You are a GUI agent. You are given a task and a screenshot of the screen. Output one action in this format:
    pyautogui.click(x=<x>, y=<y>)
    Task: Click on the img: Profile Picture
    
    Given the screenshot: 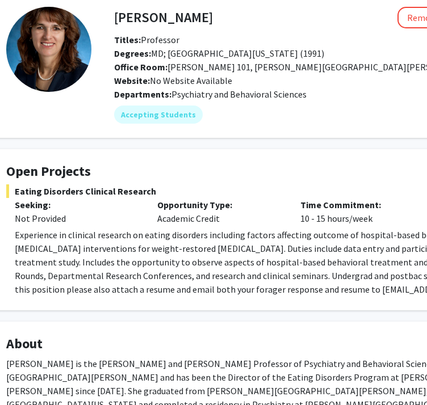 What is the action you would take?
    pyautogui.click(x=49, y=49)
    